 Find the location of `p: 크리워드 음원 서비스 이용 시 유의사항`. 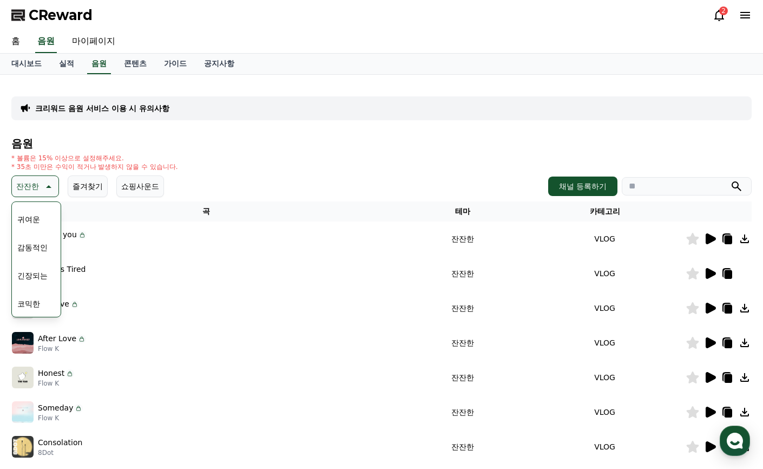

p: 크리워드 음원 서비스 이용 시 유의사항 is located at coordinates (102, 108).